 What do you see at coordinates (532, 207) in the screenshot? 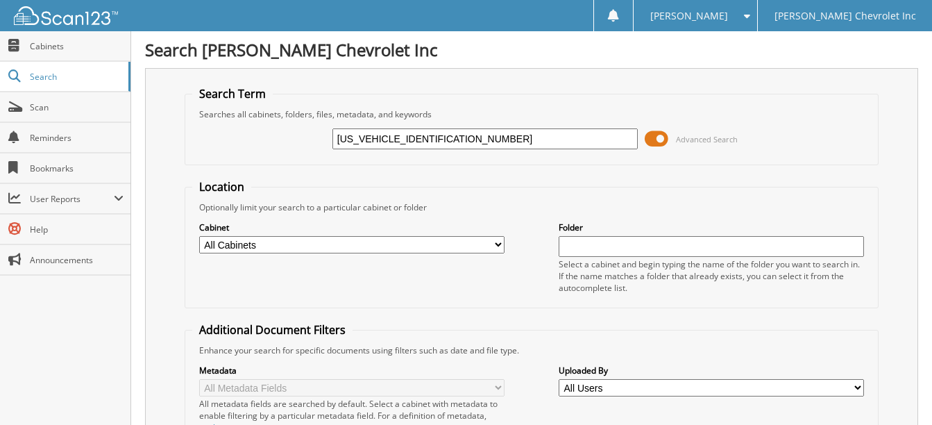
I see `div: Optionally limit your search to a particular cabinet or folder` at bounding box center [532, 207].